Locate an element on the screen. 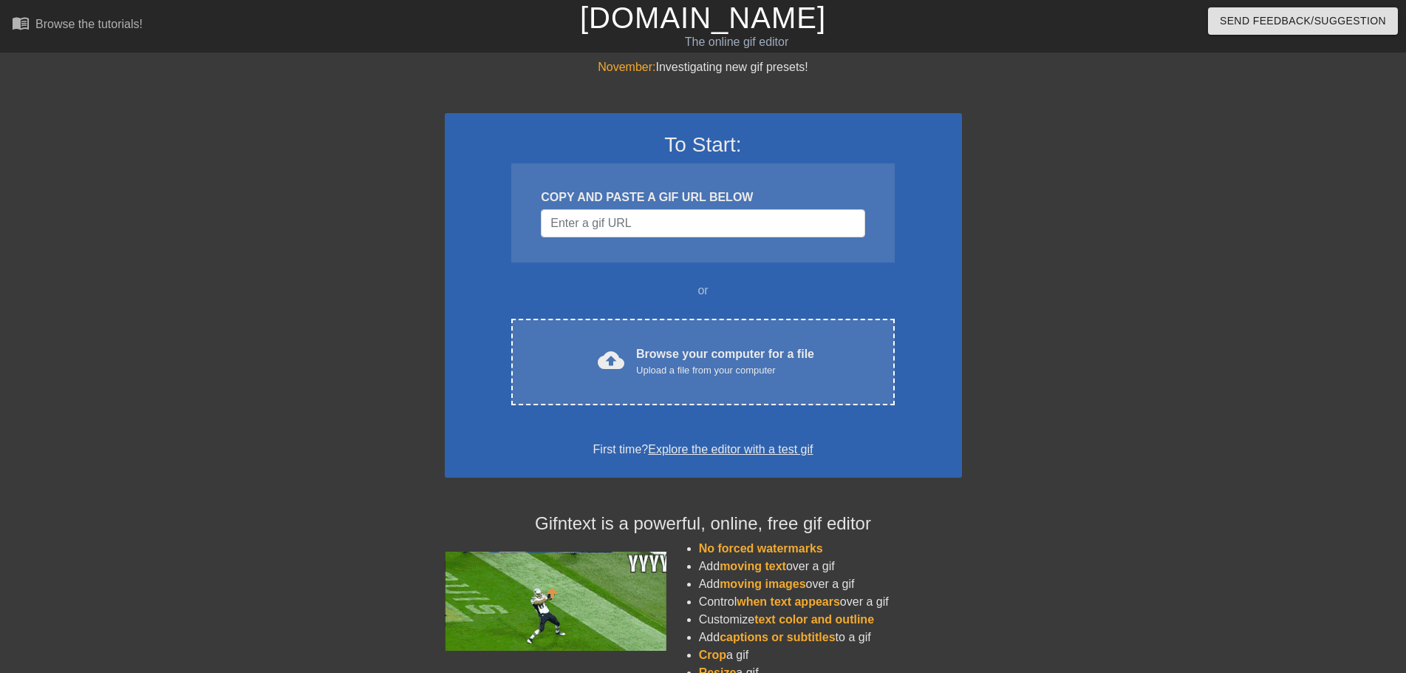  div: COPY AND PASTE A GIF URL BELOW is located at coordinates (703, 197).